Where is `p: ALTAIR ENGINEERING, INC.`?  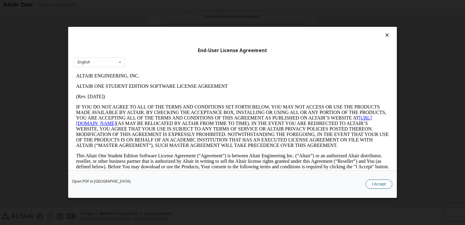 p: ALTAIR ENGINEERING, INC. is located at coordinates (159, 5).